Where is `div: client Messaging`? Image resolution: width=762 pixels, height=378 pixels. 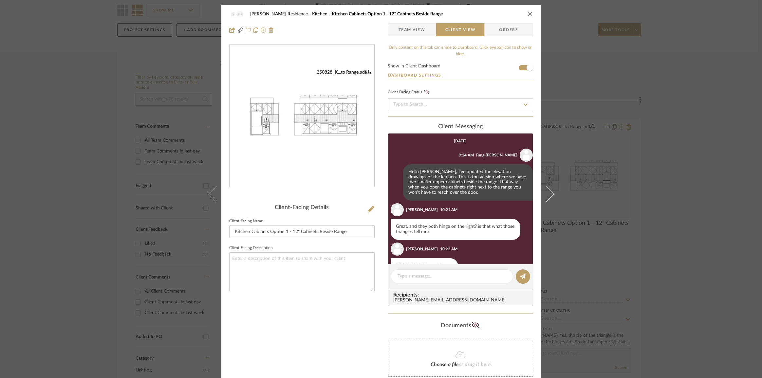 div: client Messaging is located at coordinates (461, 127).